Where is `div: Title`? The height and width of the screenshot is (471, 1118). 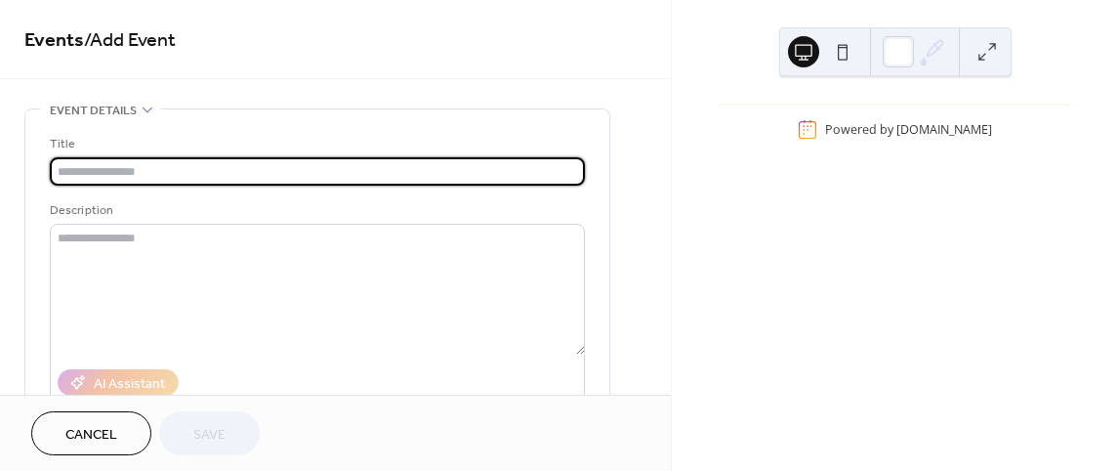
div: Title is located at coordinates (315, 144).